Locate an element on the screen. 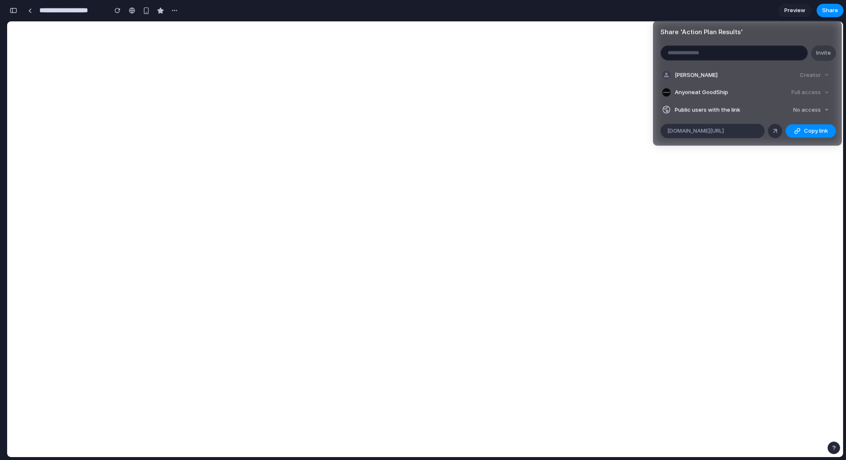 Image resolution: width=846 pixels, height=460 pixels. h4: Share ' Action Plan Results ' is located at coordinates (747, 32).